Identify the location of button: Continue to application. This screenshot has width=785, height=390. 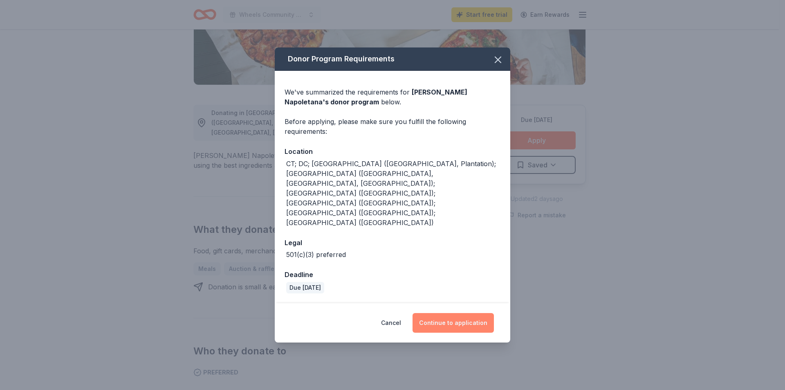
(453, 323).